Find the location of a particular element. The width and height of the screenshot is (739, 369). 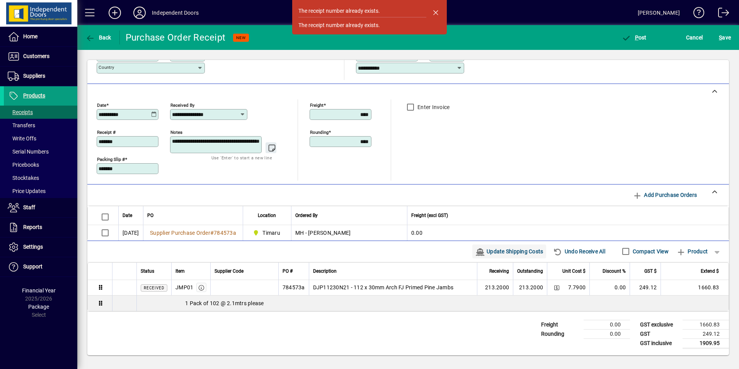

td: GST exclusive is located at coordinates (659, 324).